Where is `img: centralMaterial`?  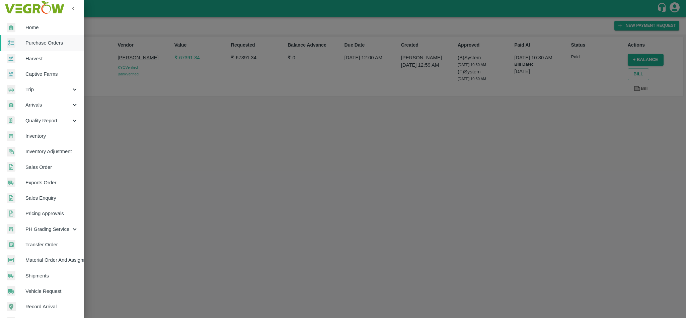 img: centralMaterial is located at coordinates (11, 260).